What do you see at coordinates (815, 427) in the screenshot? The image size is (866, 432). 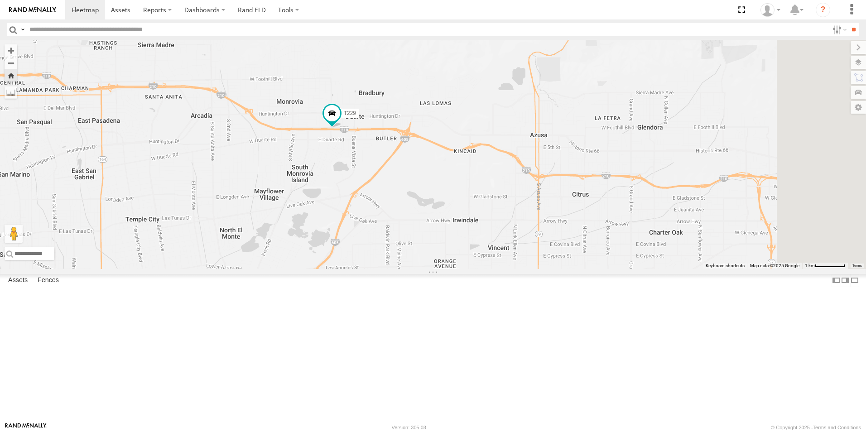 I see `div: © Copyright 2025 -` at bounding box center [815, 427].